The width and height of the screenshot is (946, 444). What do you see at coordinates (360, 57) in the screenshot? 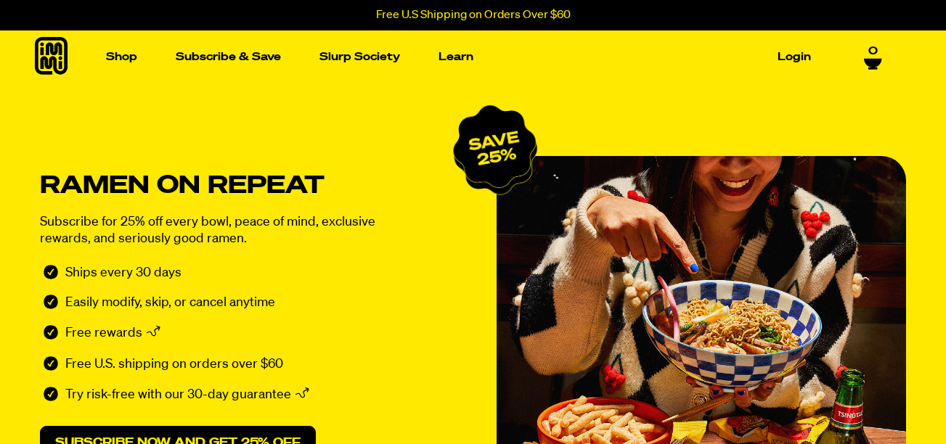
I see `a: Slurp Society` at bounding box center [360, 57].